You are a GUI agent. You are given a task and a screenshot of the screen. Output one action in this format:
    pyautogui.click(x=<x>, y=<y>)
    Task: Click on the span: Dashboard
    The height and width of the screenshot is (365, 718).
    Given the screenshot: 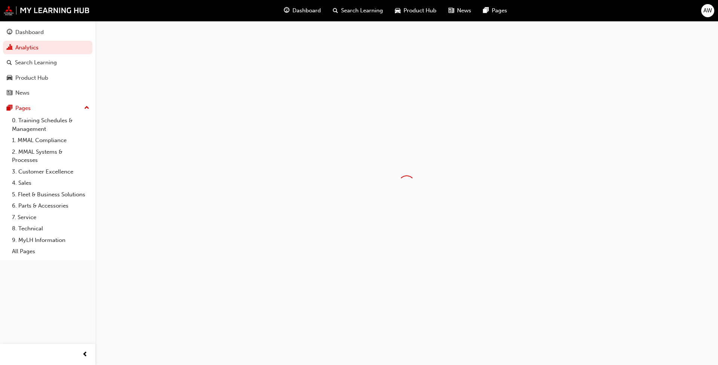 What is the action you would take?
    pyautogui.click(x=307, y=10)
    